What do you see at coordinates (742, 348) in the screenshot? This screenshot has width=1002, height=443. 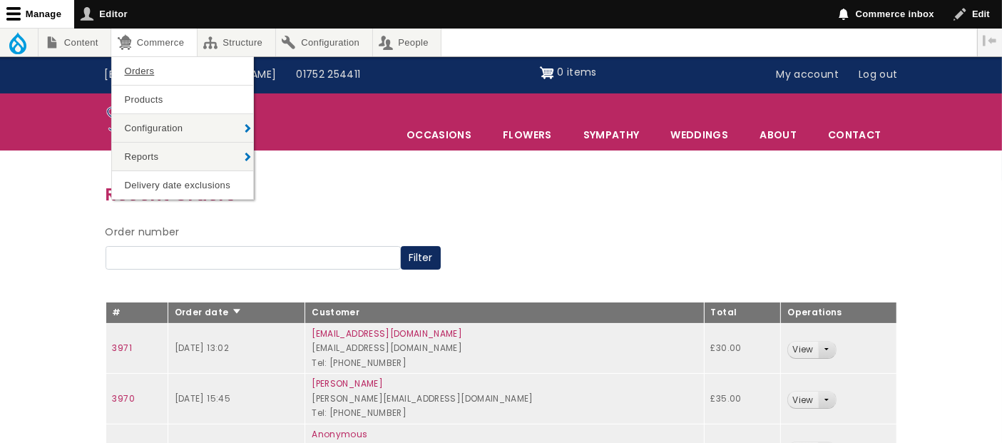 I see `td: £30.00` at bounding box center [742, 348].